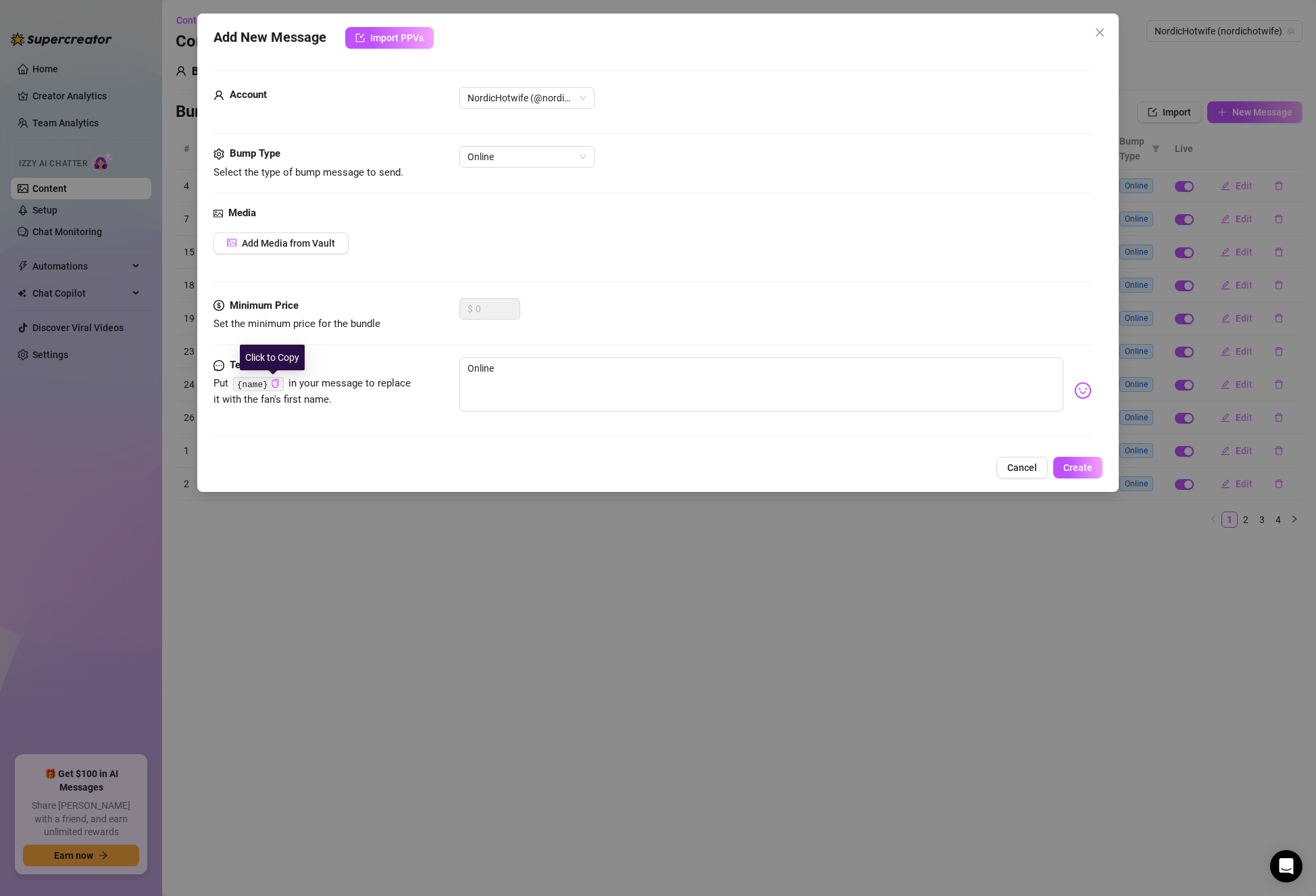 Image resolution: width=1316 pixels, height=896 pixels. I want to click on span: Add New Message, so click(269, 38).